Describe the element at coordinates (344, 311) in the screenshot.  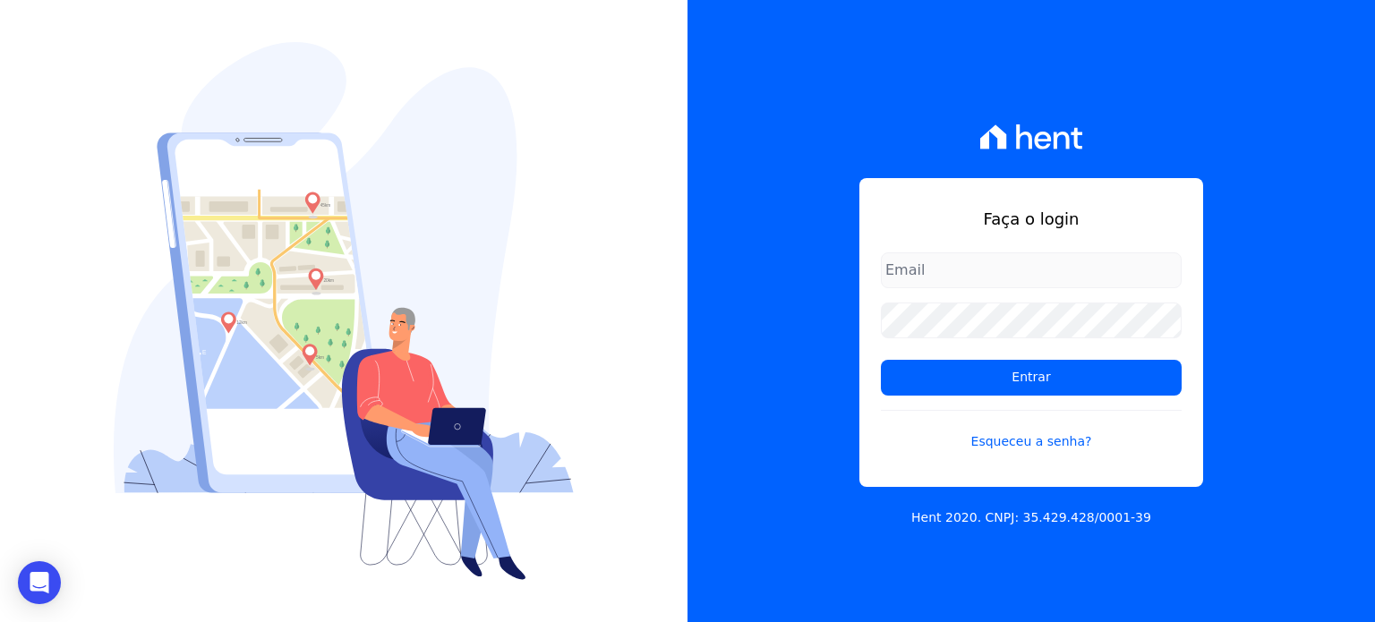
I see `img: Login` at that location.